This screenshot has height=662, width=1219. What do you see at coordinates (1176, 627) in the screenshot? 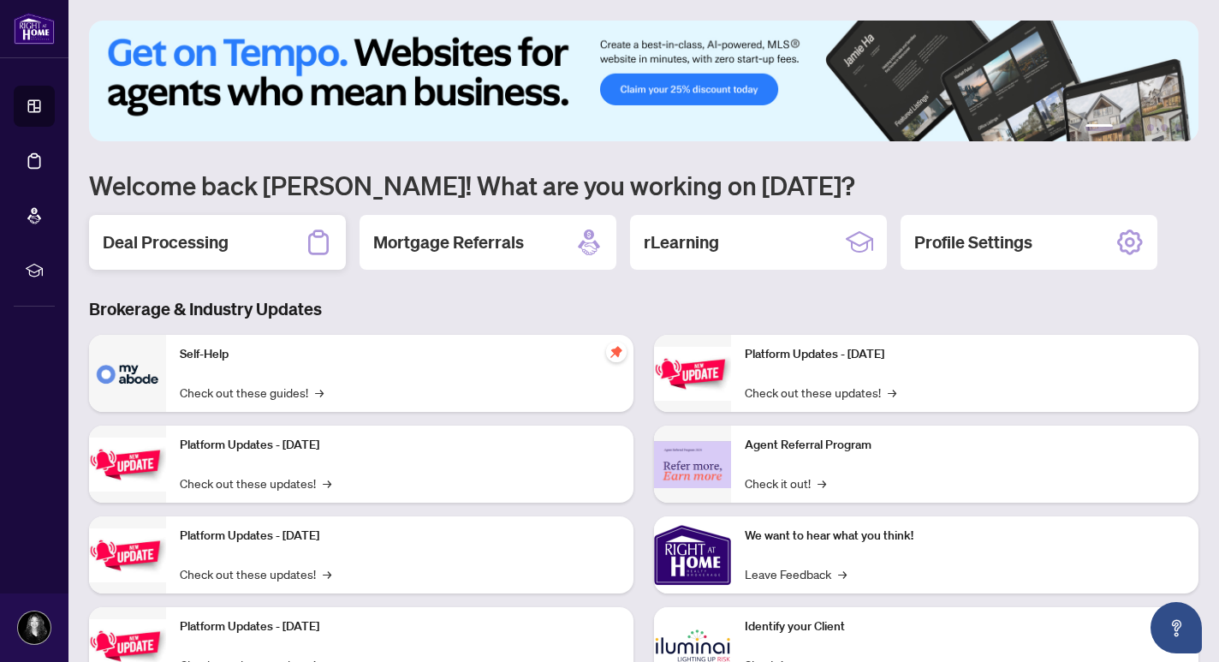
I see `button: Open asap` at bounding box center [1176, 627].